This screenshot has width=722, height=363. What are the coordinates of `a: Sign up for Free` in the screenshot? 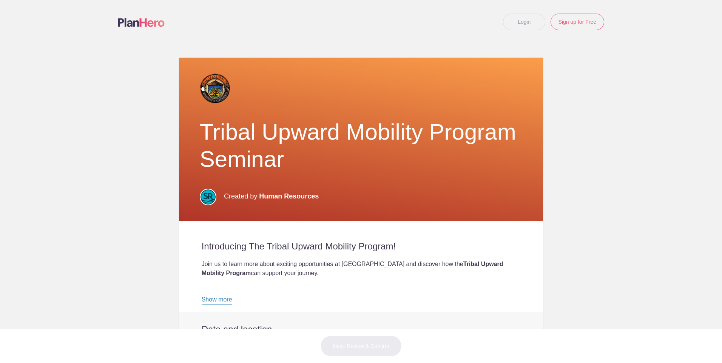 It's located at (577, 22).